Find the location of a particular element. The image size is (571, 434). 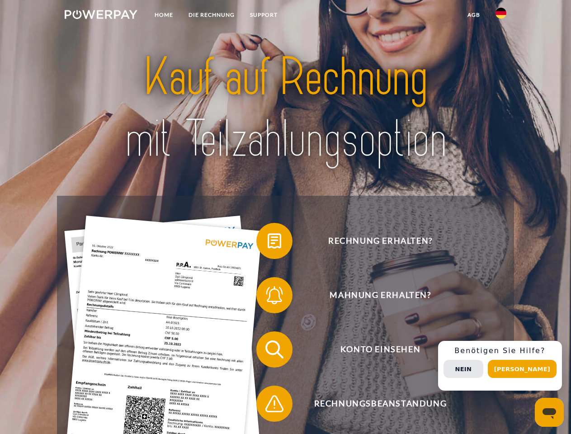

button: Konto einsehen is located at coordinates (374, 350).